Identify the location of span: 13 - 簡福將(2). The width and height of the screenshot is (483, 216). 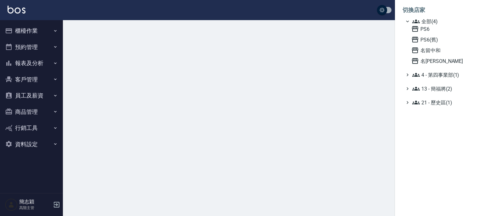
(443, 89).